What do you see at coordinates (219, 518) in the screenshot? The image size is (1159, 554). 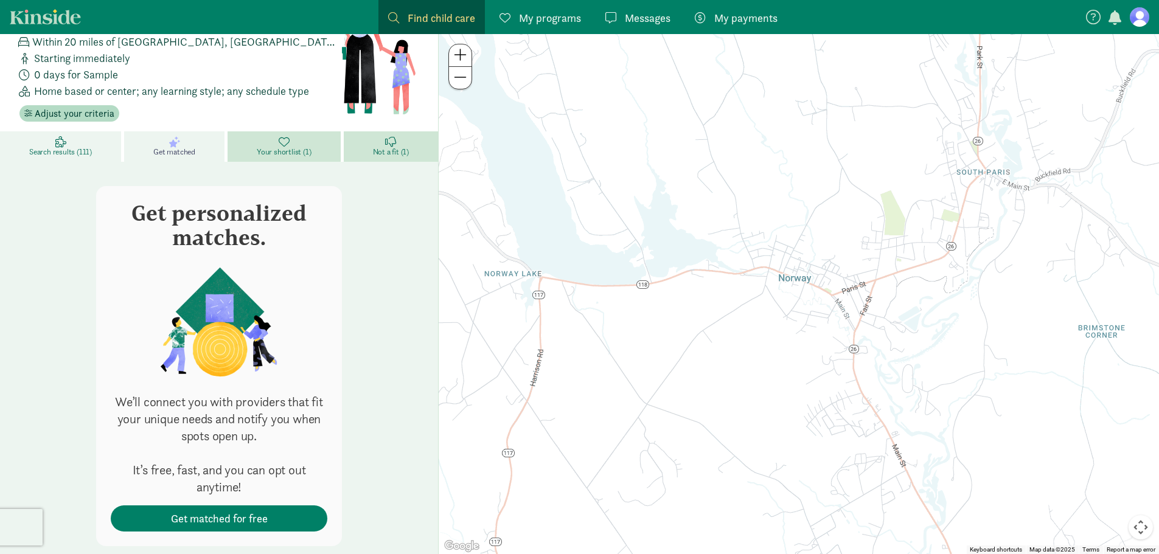 I see `button: Get matched for free` at bounding box center [219, 518].